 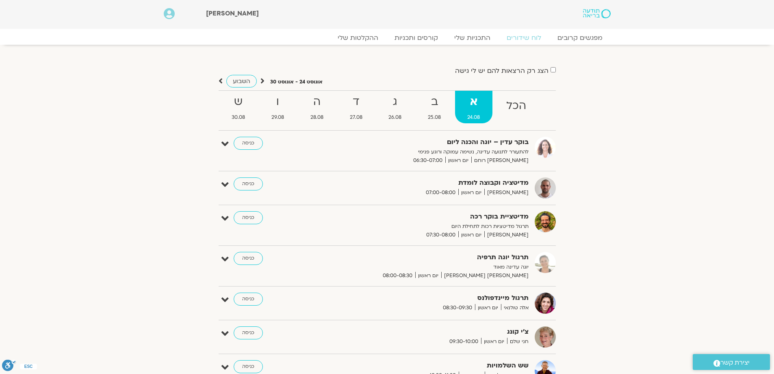 I want to click on span: 08:30-09:30, so click(x=458, y=307).